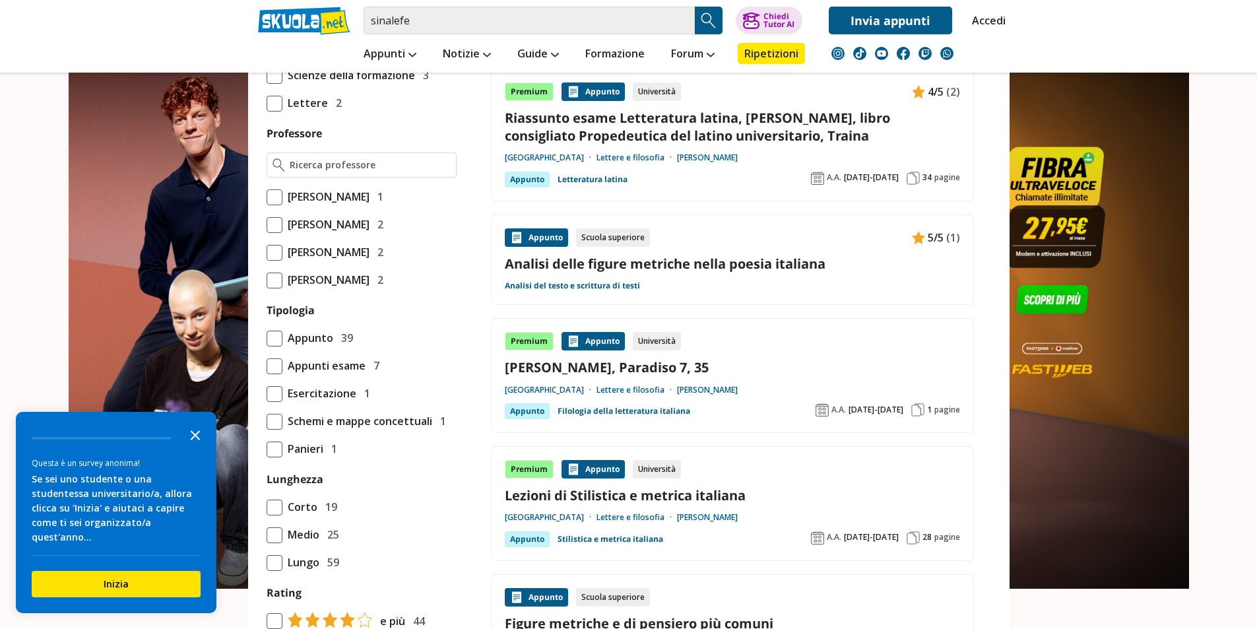 The image size is (1257, 629). I want to click on img: Cerca appunti, riassunti o versioni, so click(709, 20).